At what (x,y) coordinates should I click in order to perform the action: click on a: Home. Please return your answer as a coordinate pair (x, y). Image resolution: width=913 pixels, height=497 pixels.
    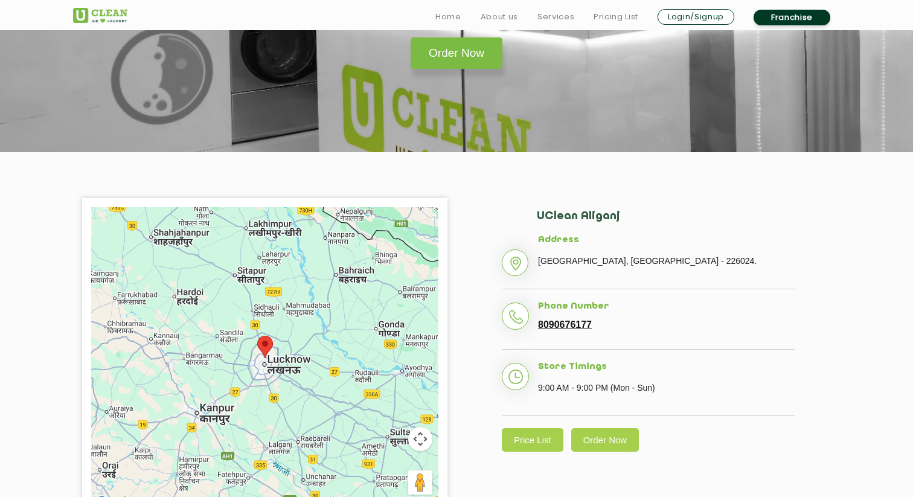
    Looking at the image, I should click on (448, 17).